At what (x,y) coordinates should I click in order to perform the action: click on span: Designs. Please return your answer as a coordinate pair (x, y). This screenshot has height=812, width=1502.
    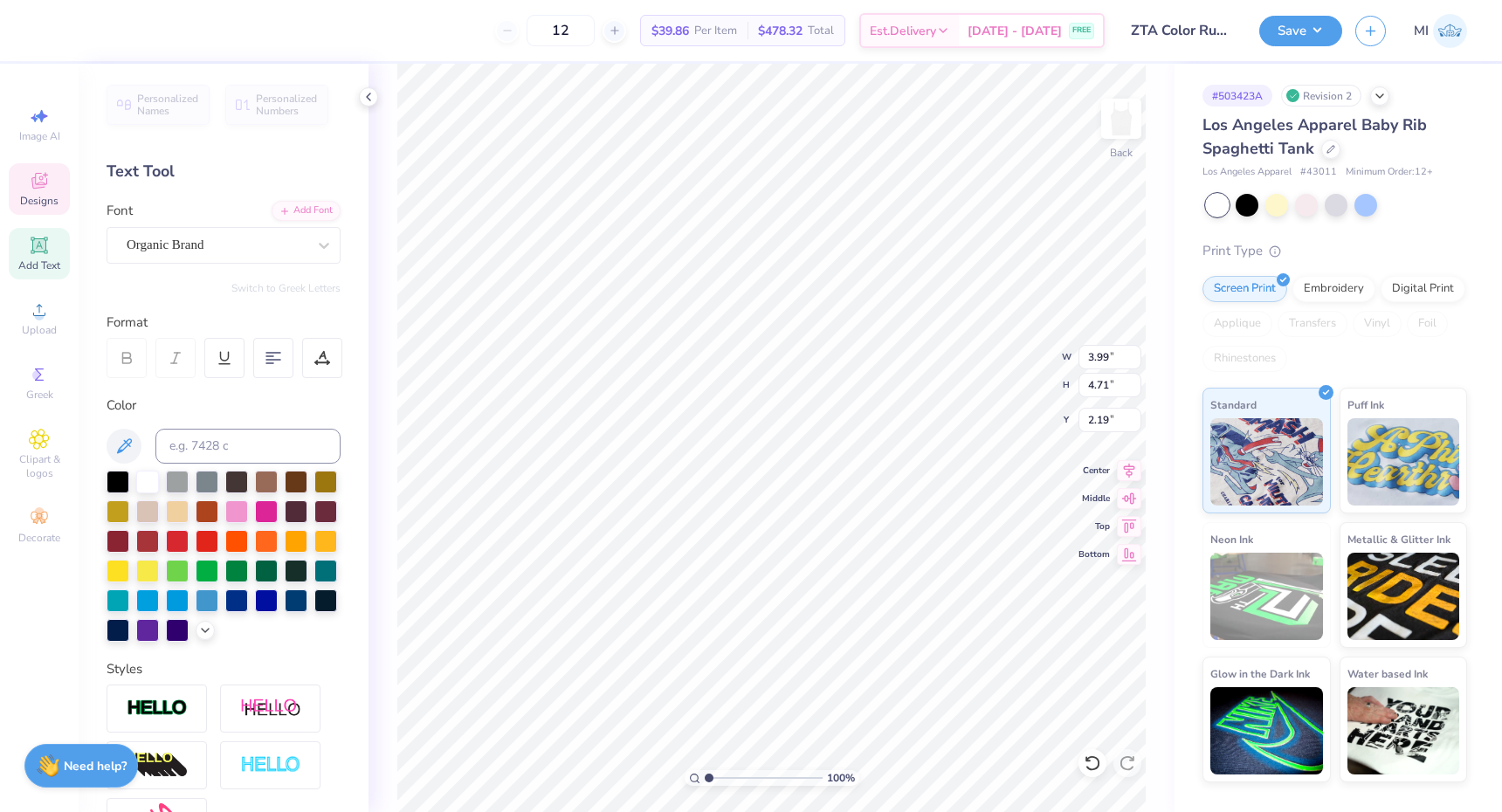
    Looking at the image, I should click on (39, 201).